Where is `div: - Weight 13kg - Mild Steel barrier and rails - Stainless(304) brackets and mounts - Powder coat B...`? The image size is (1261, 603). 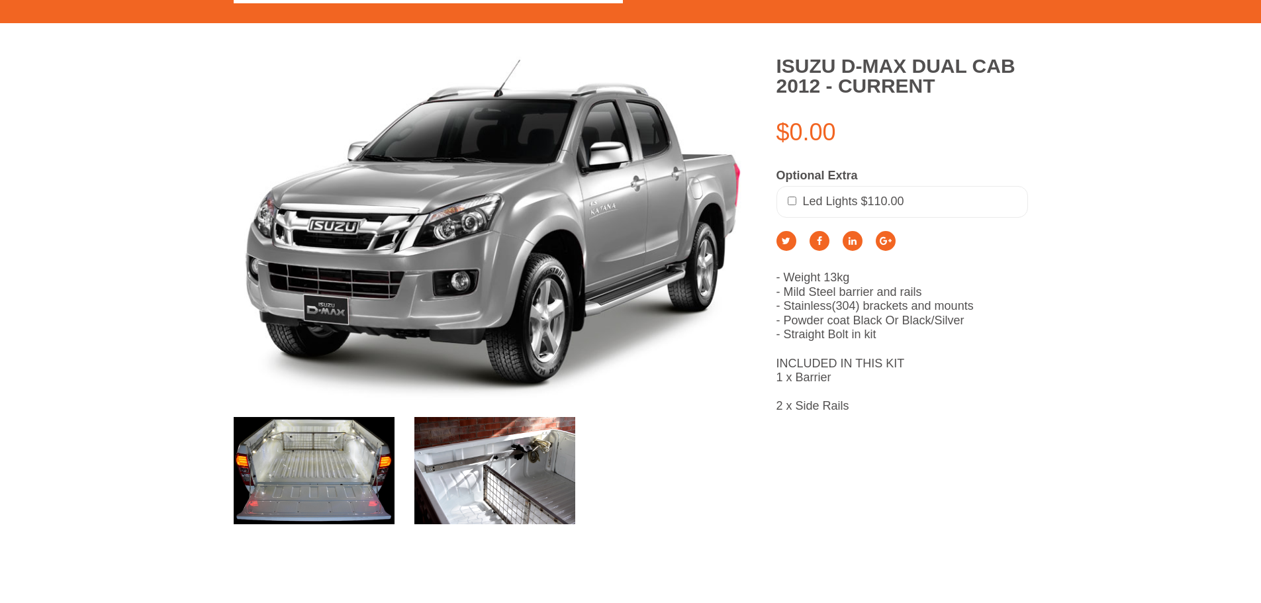 div: - Weight 13kg - Mild Steel barrier and rails - Stainless(304) brackets and mounts - Powder coat B... is located at coordinates (902, 235).